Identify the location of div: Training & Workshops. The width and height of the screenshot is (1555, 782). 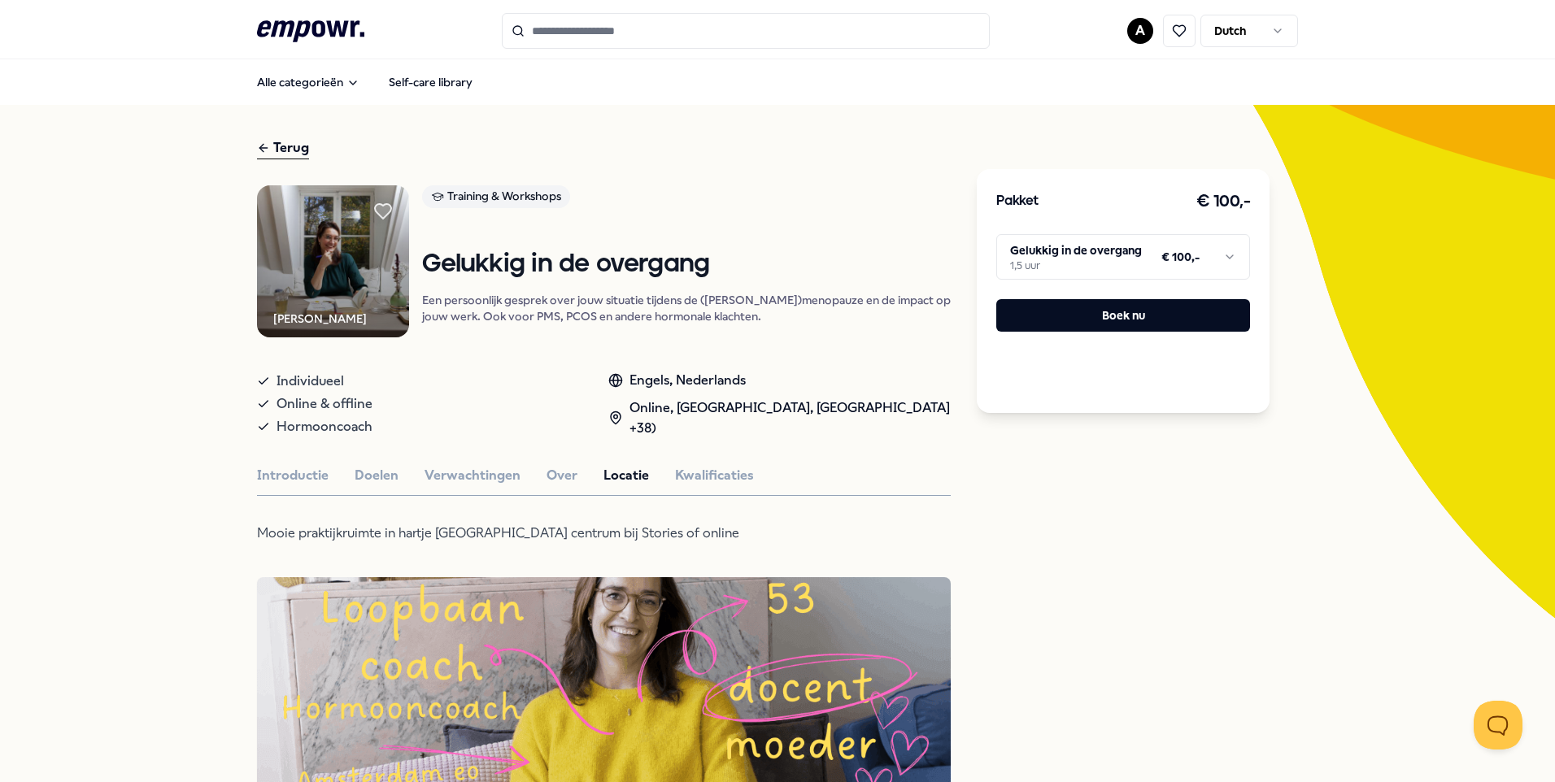
(496, 197).